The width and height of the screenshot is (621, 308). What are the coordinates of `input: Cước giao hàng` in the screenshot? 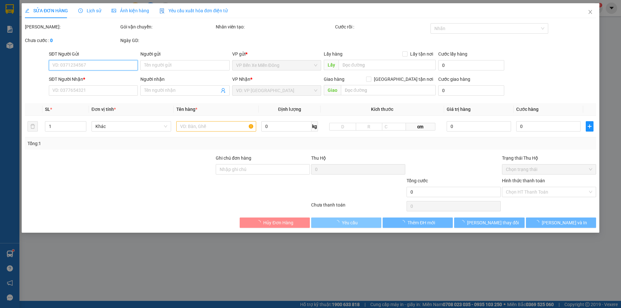 It's located at (471, 91).